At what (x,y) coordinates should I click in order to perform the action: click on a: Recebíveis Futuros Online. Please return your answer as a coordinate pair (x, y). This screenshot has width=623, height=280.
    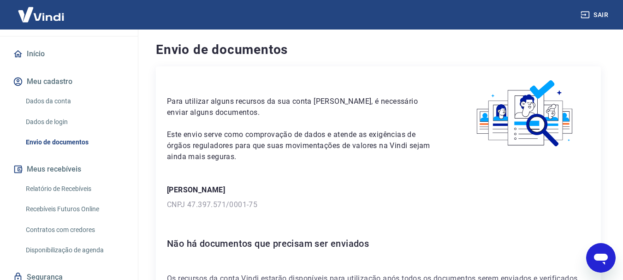
    Looking at the image, I should click on (74, 209).